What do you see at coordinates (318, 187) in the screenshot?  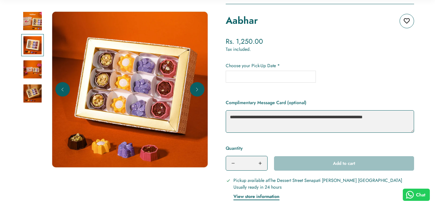 I see `p: Usually ready in 24 hours` at bounding box center [318, 187].